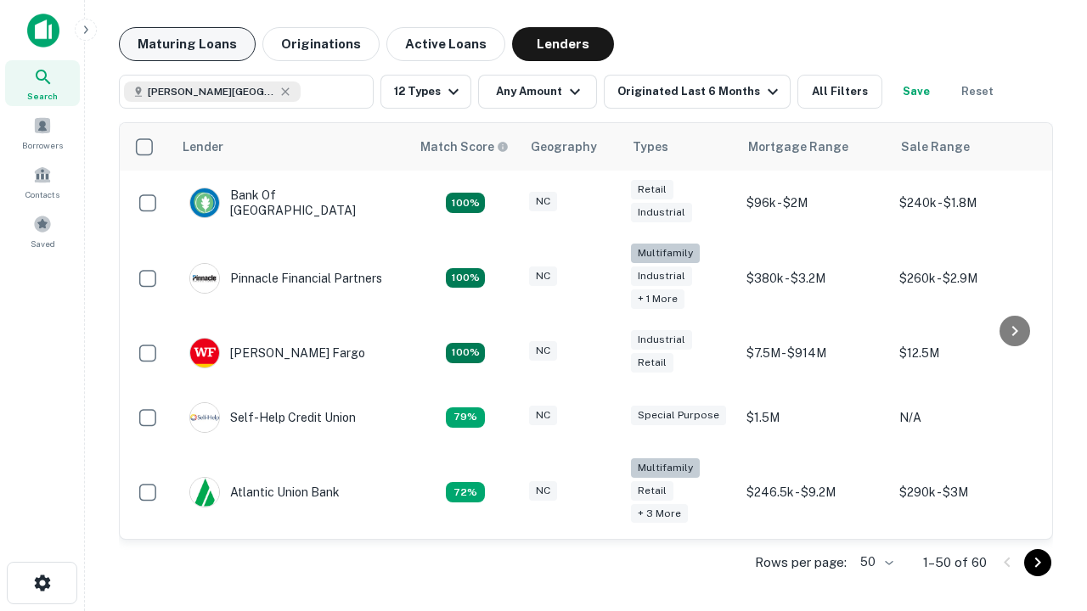 The image size is (1087, 611). I want to click on img: capitalize-icon.png, so click(43, 31).